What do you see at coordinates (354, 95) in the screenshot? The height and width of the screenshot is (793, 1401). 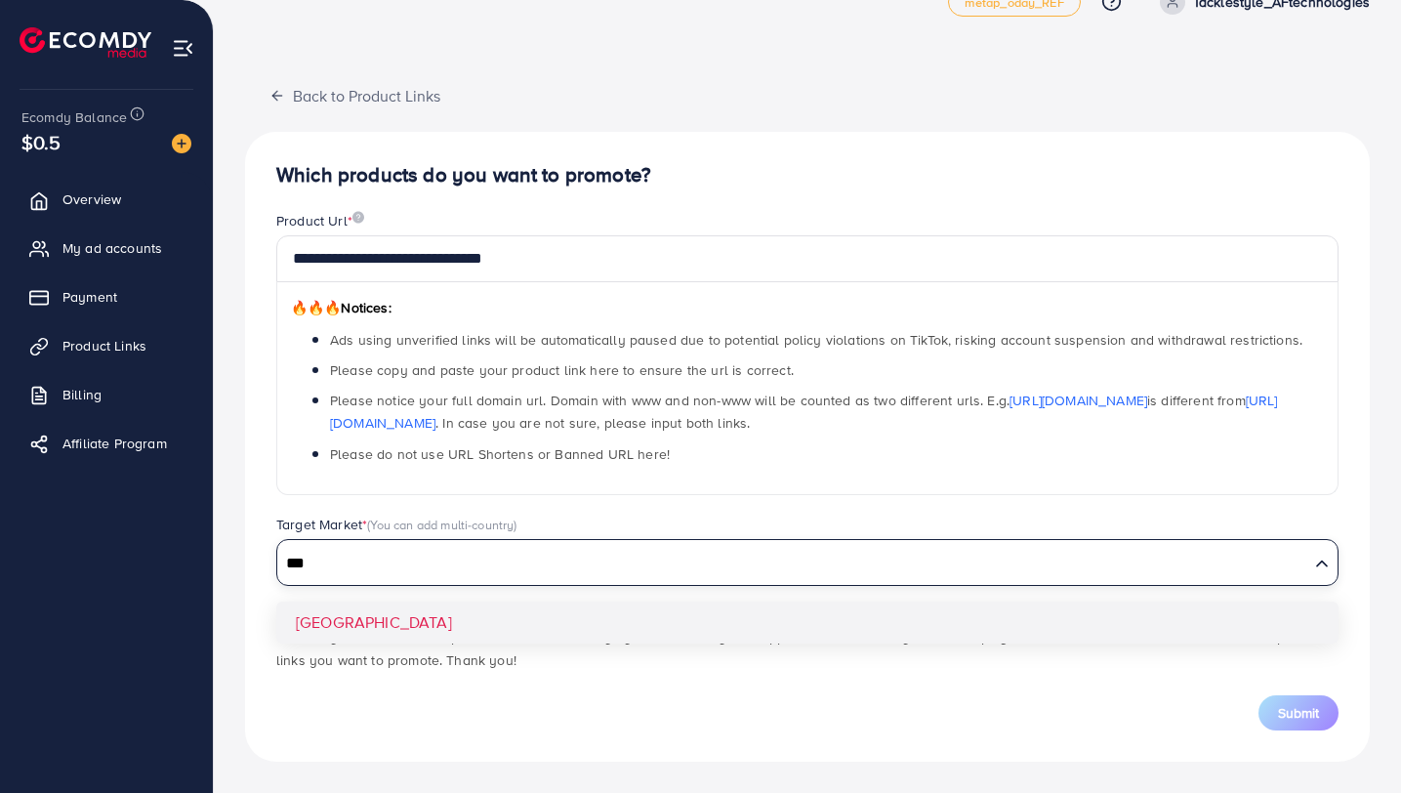 I see `button: Back to Product Links` at bounding box center [354, 95].